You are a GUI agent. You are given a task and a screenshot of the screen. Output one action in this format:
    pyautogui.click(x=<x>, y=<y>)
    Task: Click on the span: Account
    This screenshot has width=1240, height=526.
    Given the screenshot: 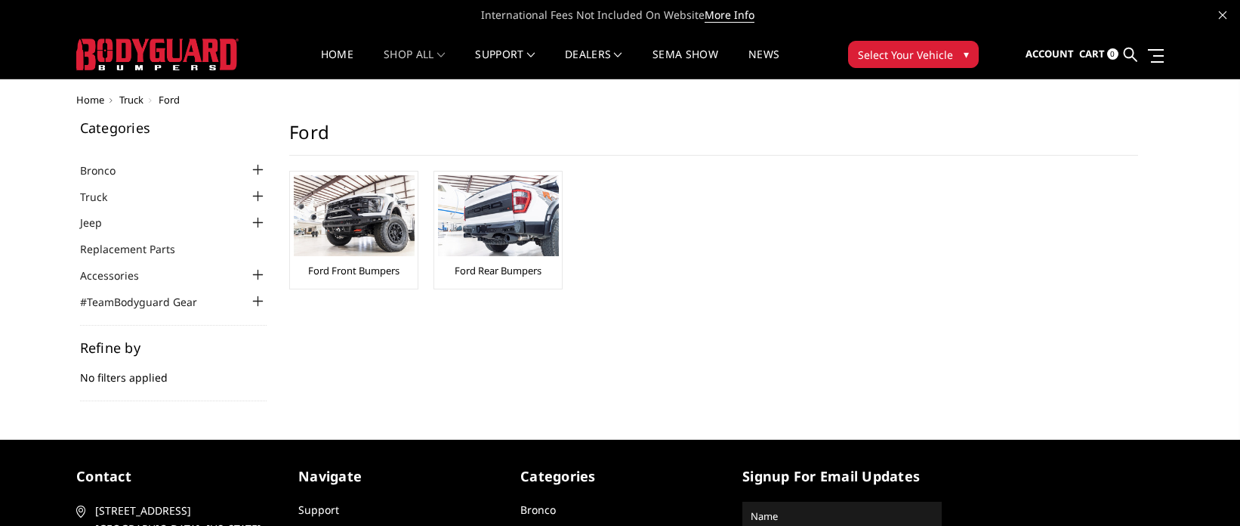 What is the action you would take?
    pyautogui.click(x=1050, y=54)
    